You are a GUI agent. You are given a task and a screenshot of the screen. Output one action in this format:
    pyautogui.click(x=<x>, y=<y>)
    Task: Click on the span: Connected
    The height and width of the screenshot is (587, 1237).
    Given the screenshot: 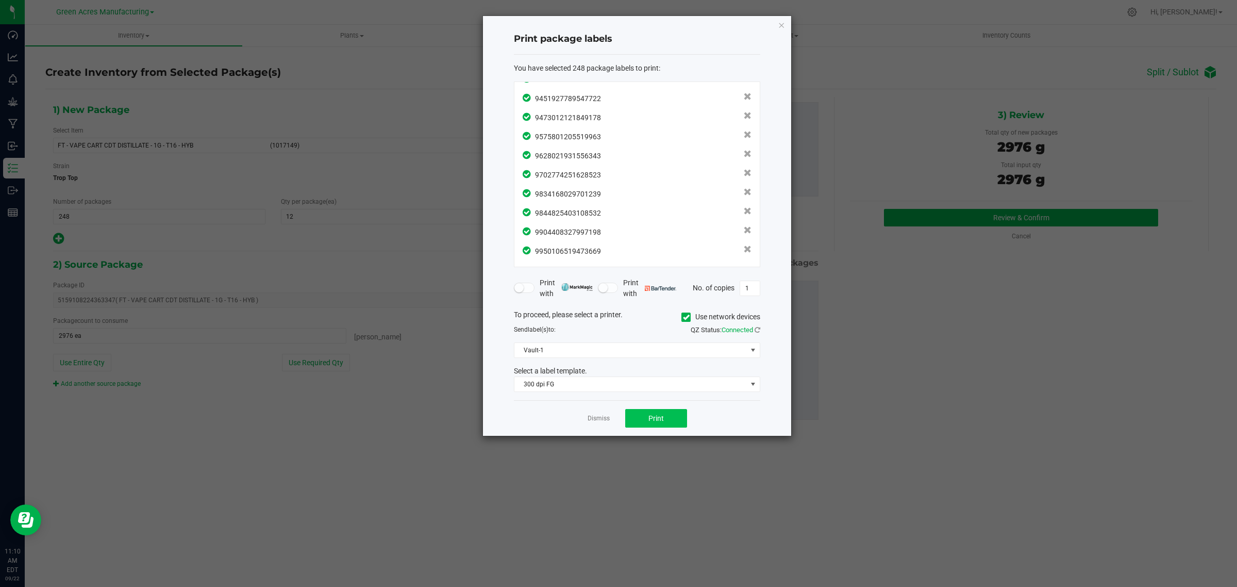 What is the action you would take?
    pyautogui.click(x=737, y=329)
    